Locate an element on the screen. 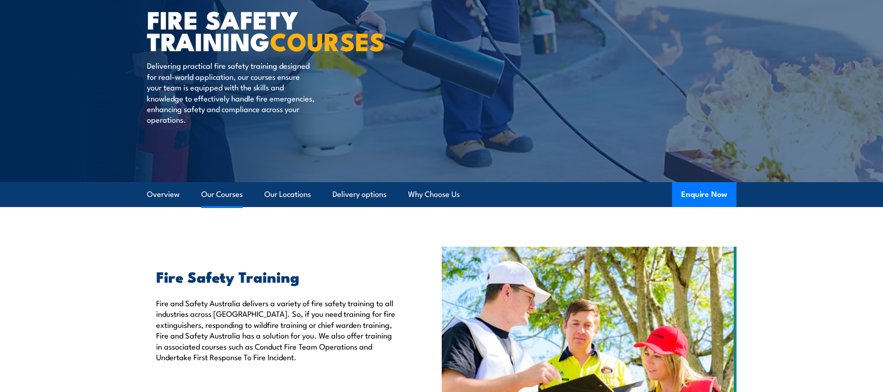 The image size is (883, 392). p: Delivering practical fire safety training designed for real-world application, our courses ensure... is located at coordinates (231, 92).